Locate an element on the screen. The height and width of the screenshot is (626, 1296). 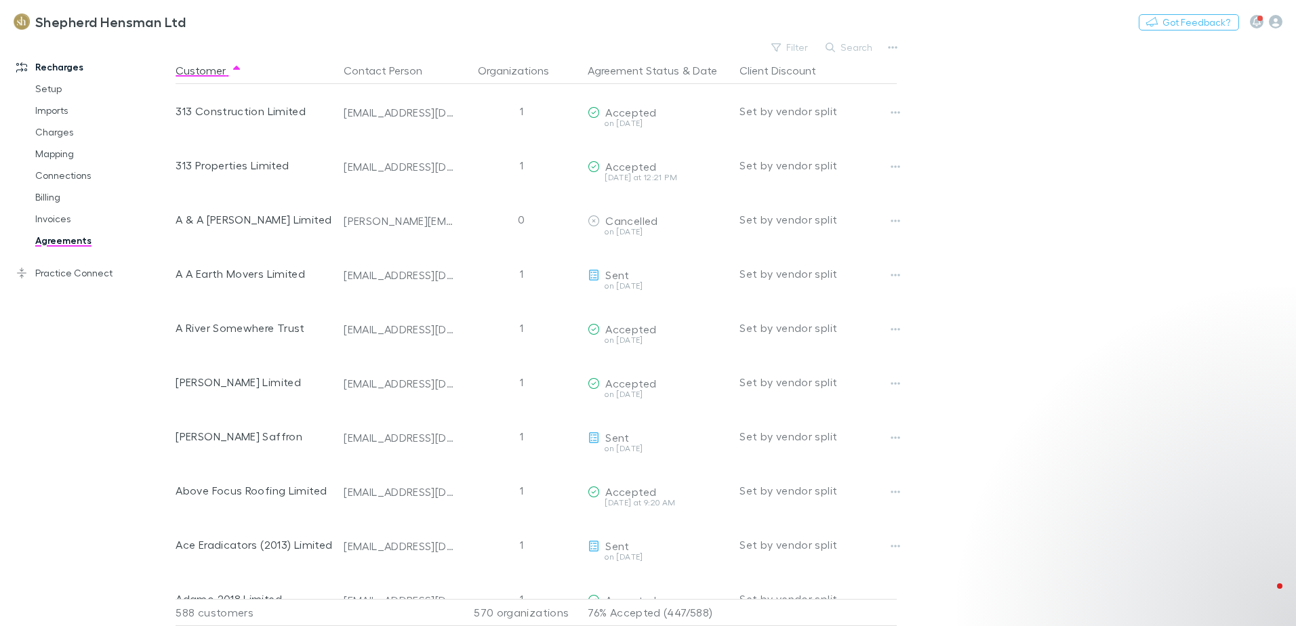
h3: Shepherd Hensman Ltd is located at coordinates (110, 22).